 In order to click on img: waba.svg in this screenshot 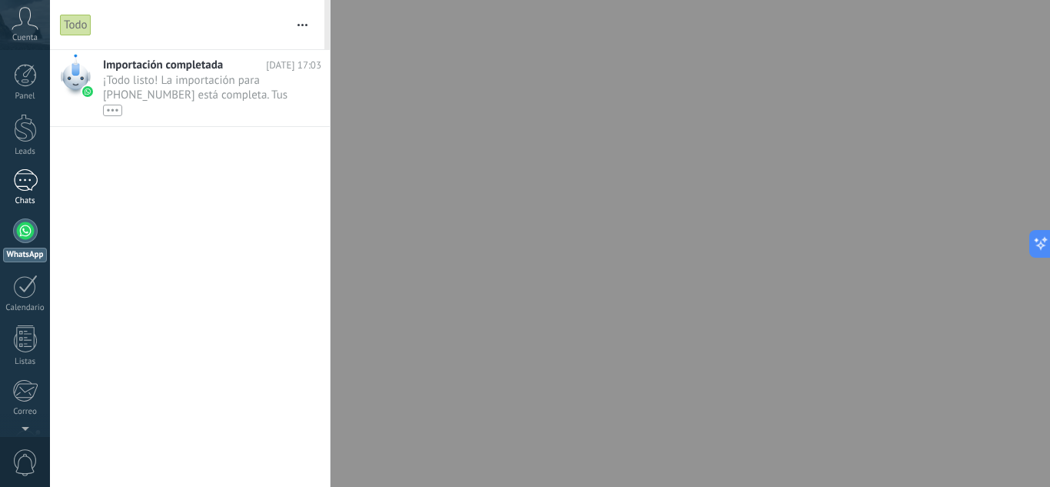, I will do `click(88, 91)`.